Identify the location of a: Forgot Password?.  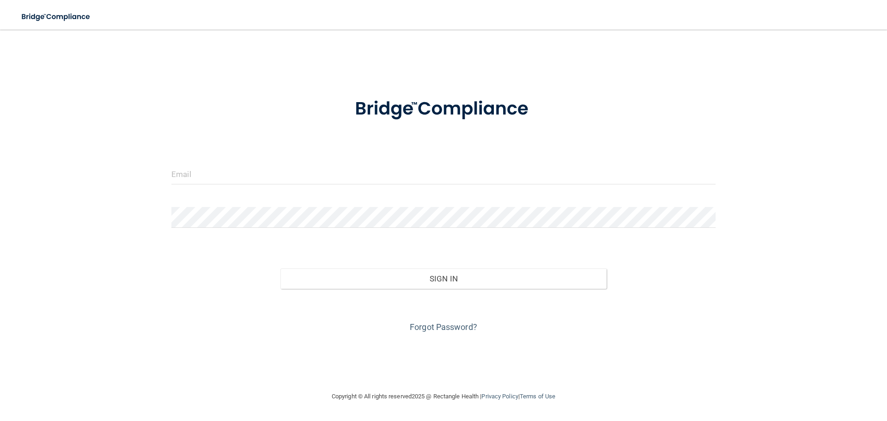
(443, 326).